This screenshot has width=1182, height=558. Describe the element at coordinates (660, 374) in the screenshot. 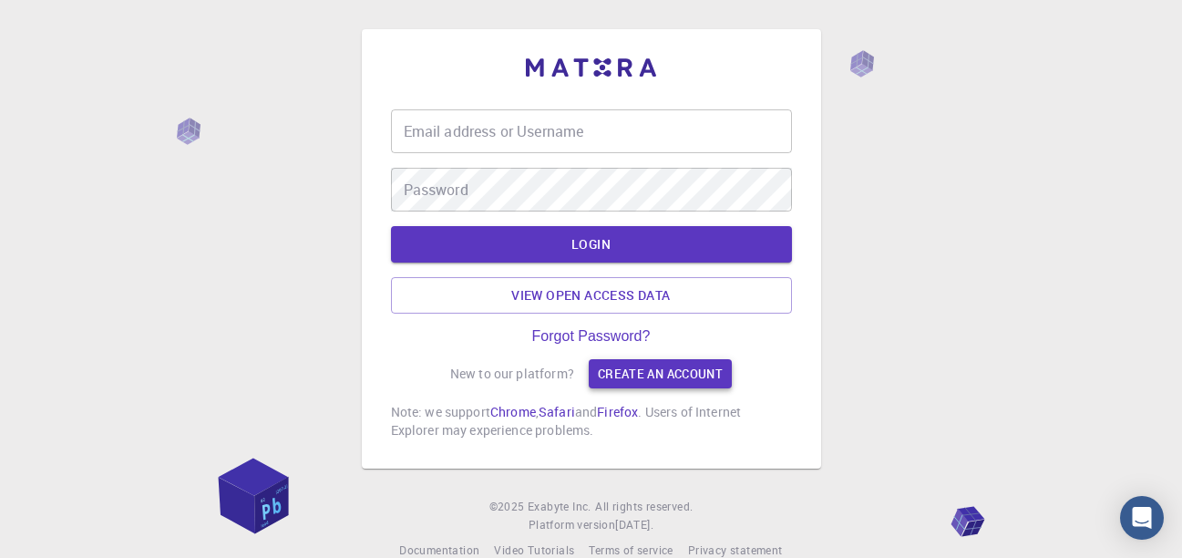

I see `a: Create an account` at that location.